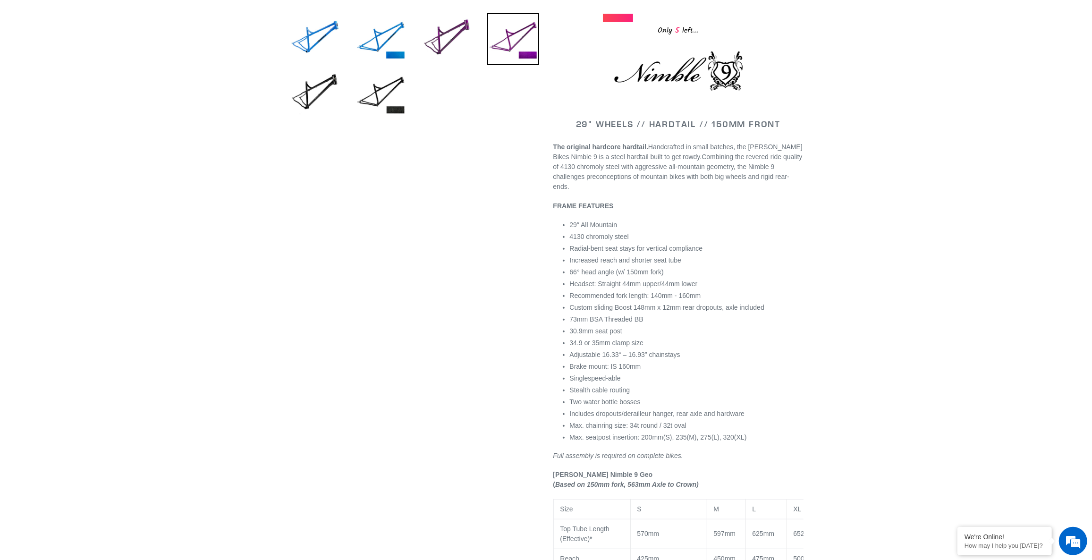  Describe the element at coordinates (17, 59) in the screenshot. I see `div: Navigation go back` at that location.